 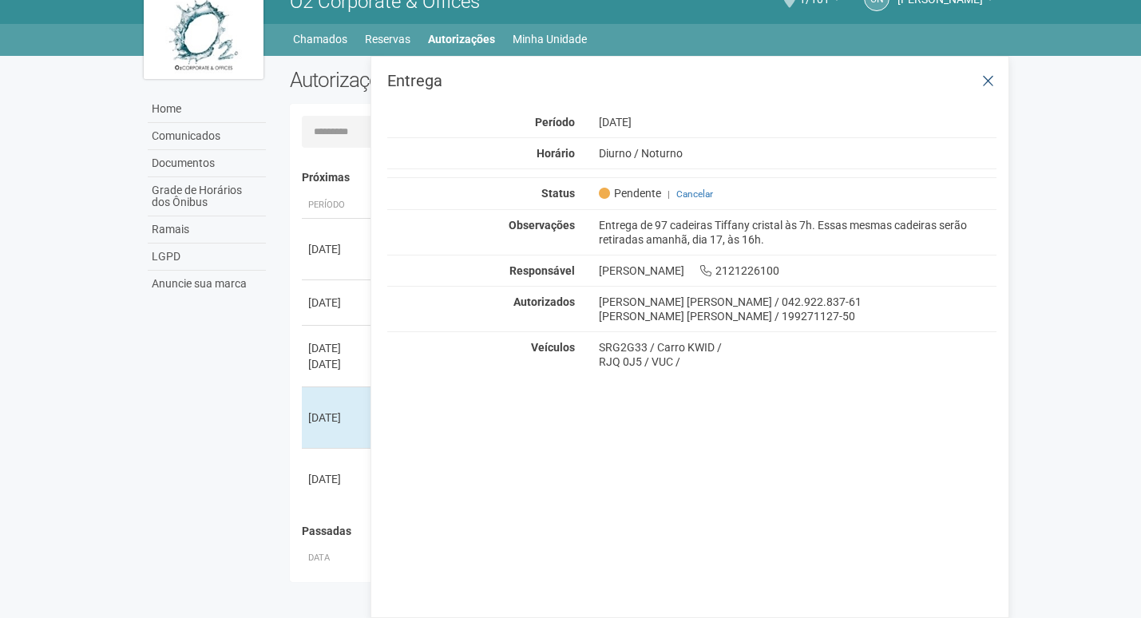 What do you see at coordinates (798, 362) in the screenshot?
I see `div: RJQ 0J5 / VUC /` at bounding box center [798, 362].